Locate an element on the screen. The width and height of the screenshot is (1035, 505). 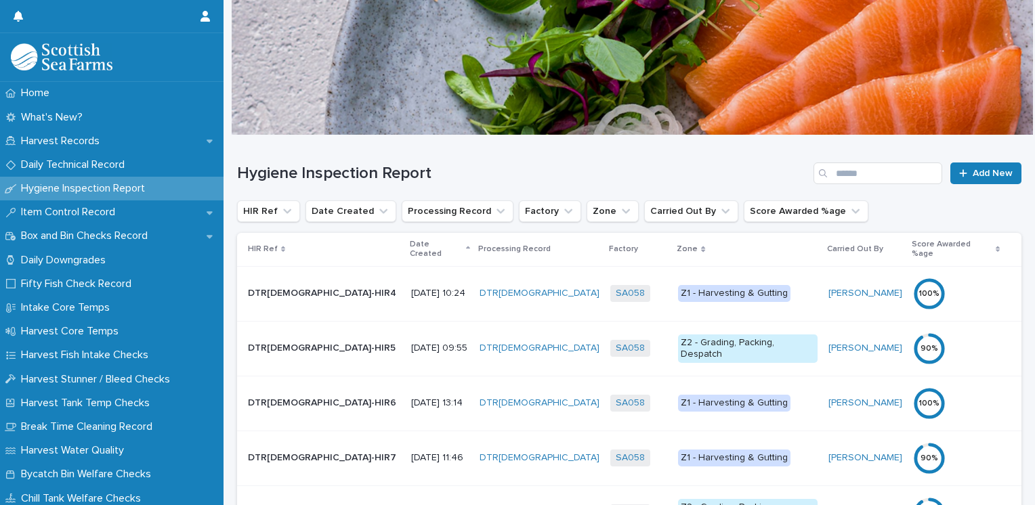
p: Fifty Fish Check Record is located at coordinates (79, 284).